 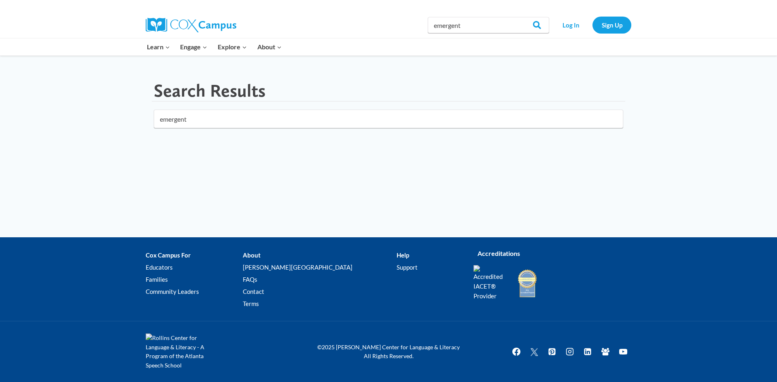 What do you see at coordinates (319, 280) in the screenshot?
I see `a: FAQs` at bounding box center [319, 280].